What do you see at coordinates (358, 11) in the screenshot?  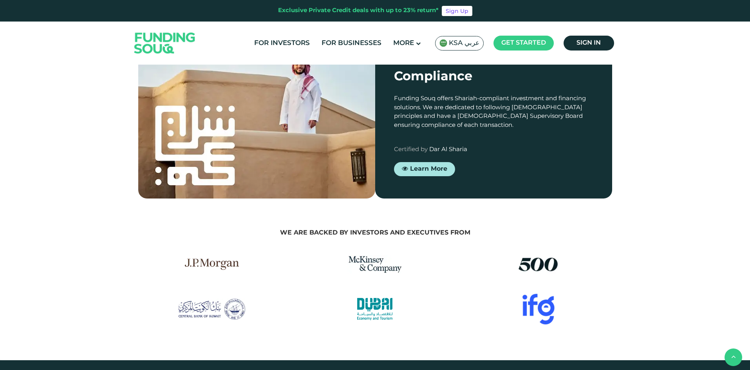 I see `div: Exclusive Private Credit deals with up to 23% return*` at bounding box center [358, 11].